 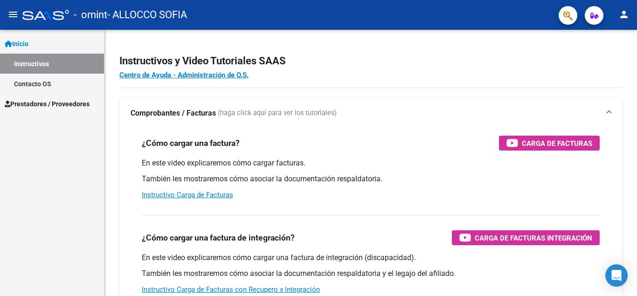 What do you see at coordinates (371, 274) in the screenshot?
I see `p: También les mostraremos cómo asociar la documentación respaldatoria y el legajo del afiliado.` at bounding box center [371, 274].